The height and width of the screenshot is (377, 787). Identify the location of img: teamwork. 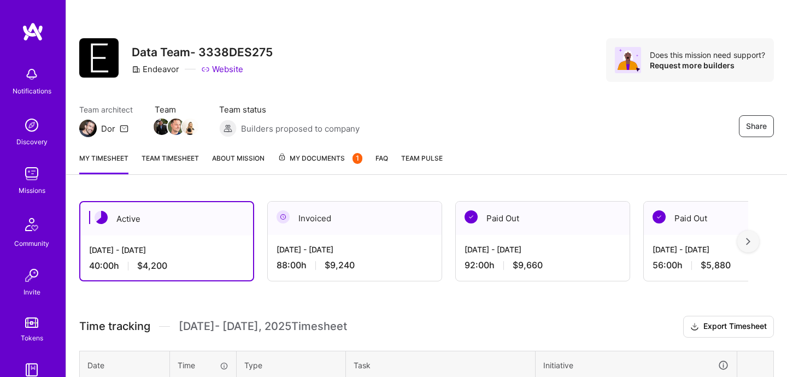
(32, 174).